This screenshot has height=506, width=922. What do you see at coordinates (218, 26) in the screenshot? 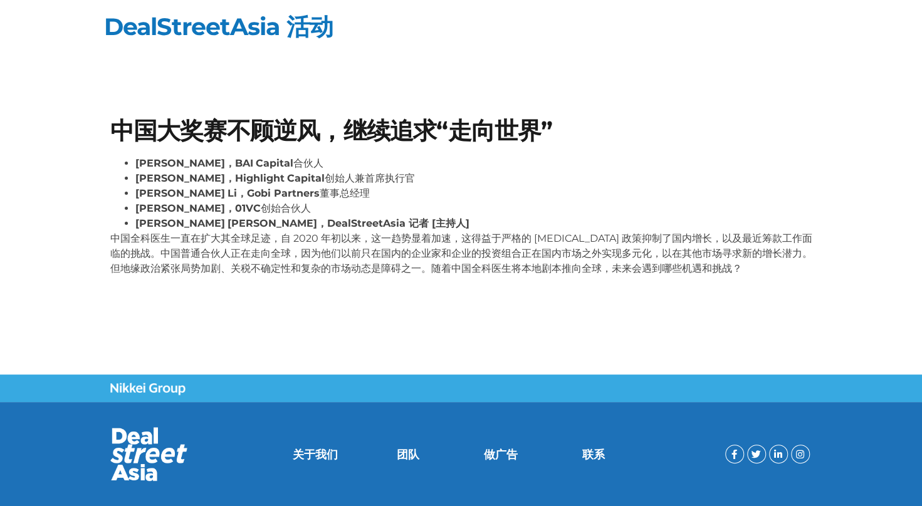
I see `a: DealStreetAsia 活动` at bounding box center [218, 26].